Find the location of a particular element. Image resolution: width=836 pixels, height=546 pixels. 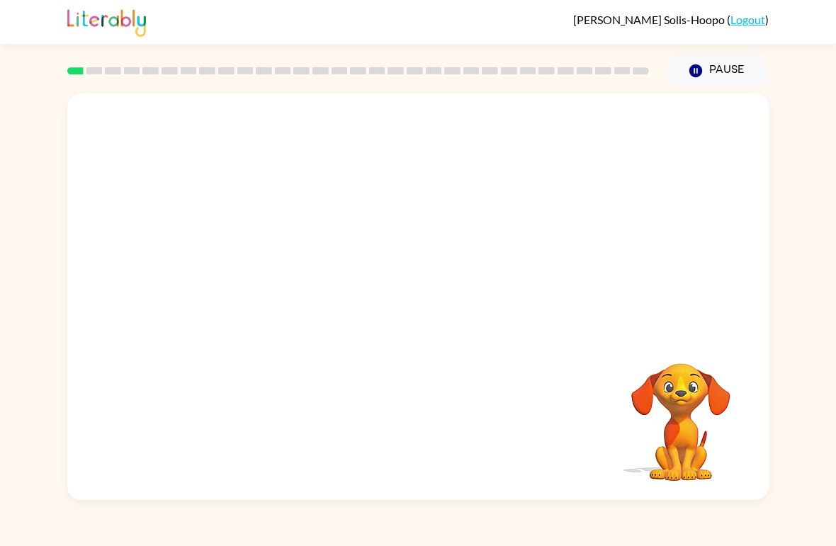

button: Pause is located at coordinates (717, 71).